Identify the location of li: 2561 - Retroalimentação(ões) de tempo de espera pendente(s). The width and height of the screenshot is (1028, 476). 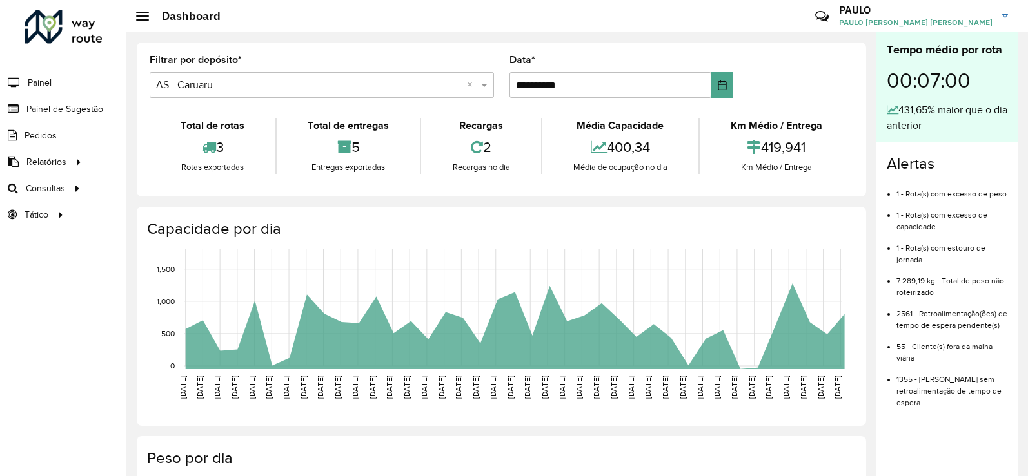
(952, 315).